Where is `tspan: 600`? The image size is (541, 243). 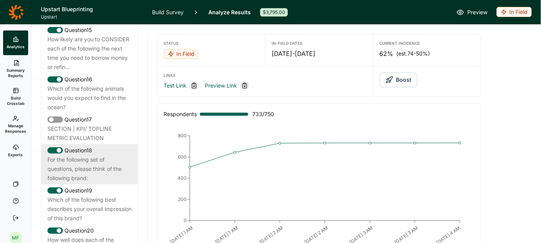 tspan: 600 is located at coordinates (182, 157).